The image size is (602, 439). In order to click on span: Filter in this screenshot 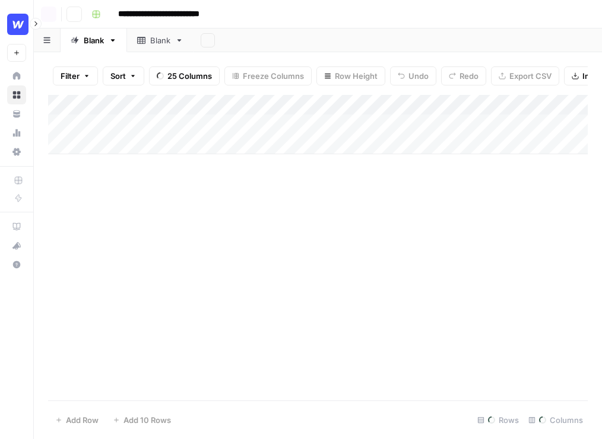, I will do `click(70, 76)`.